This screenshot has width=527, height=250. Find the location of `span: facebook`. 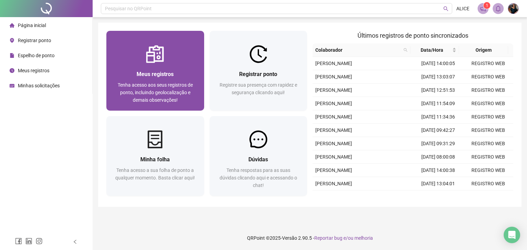

span: facebook is located at coordinates (19, 241).